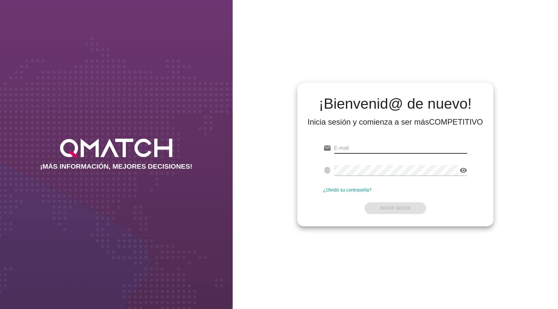  What do you see at coordinates (463, 170) in the screenshot?
I see `i: visibility` at bounding box center [463, 170].